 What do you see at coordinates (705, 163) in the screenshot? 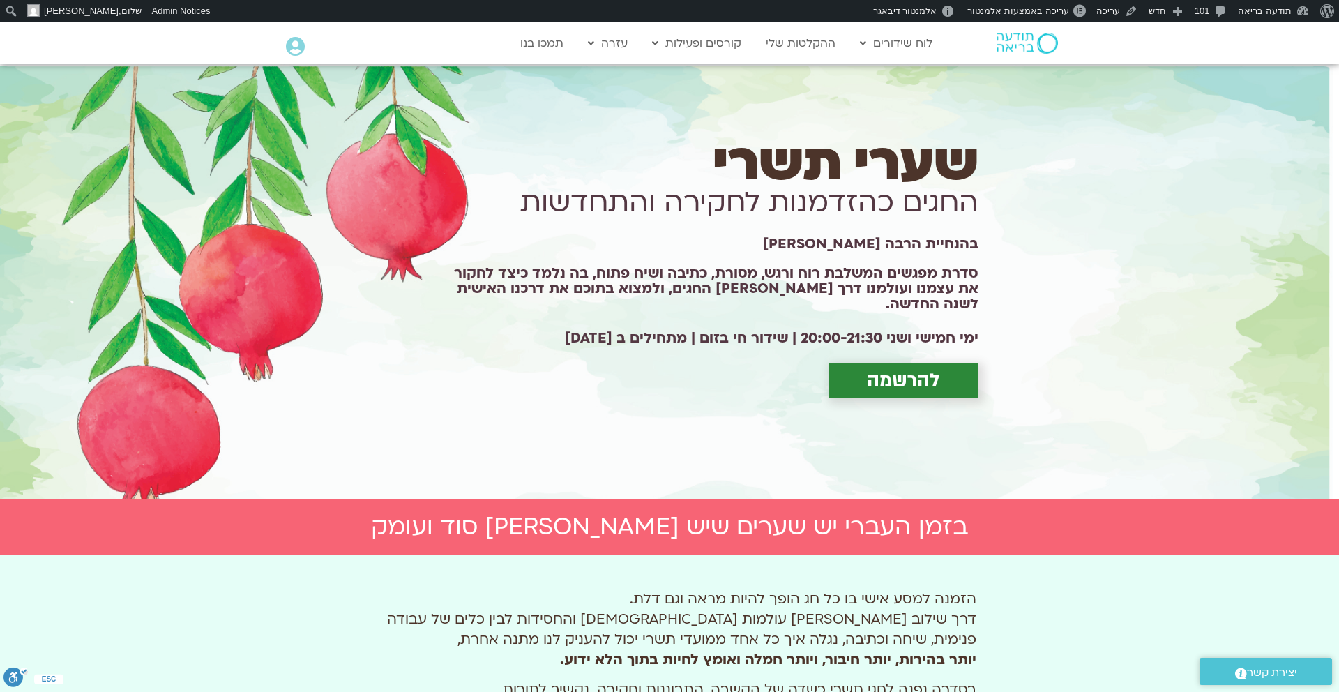
I see `h1: שערי תשרי` at bounding box center [705, 163].